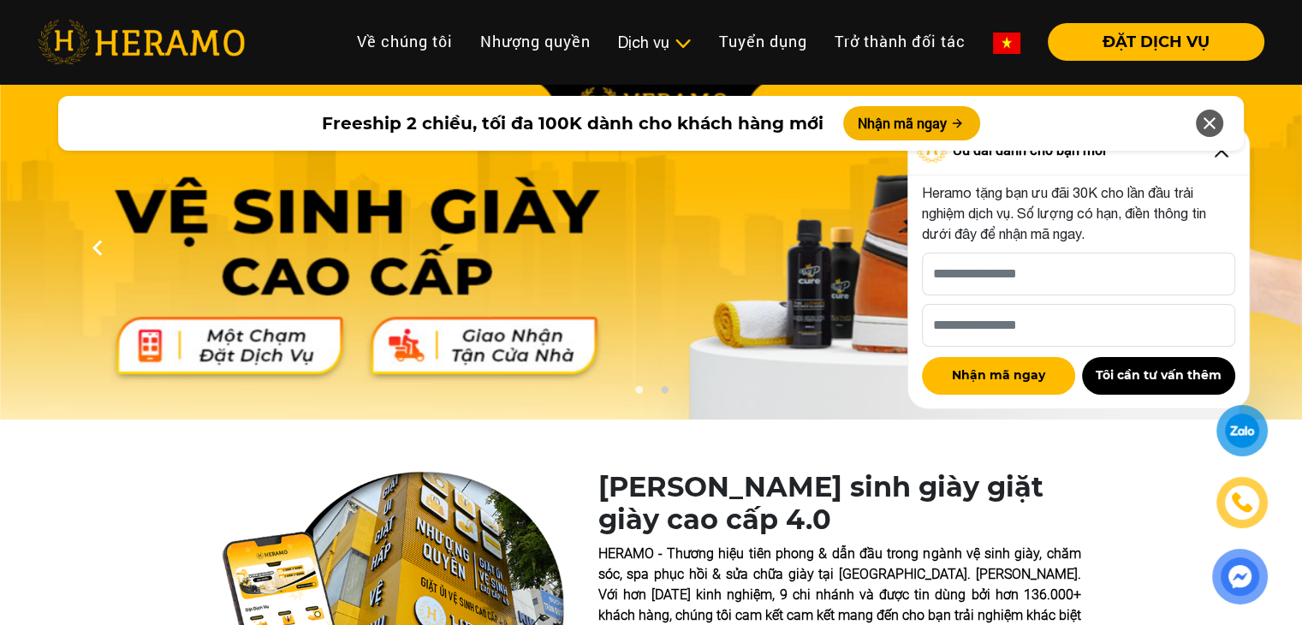  What do you see at coordinates (1007, 43) in the screenshot?
I see `img: vn-flag.png` at bounding box center [1007, 43].